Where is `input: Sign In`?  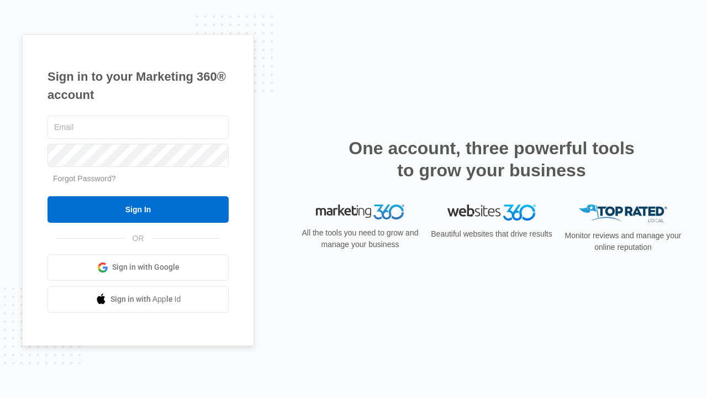 input: Sign In is located at coordinates (138, 209).